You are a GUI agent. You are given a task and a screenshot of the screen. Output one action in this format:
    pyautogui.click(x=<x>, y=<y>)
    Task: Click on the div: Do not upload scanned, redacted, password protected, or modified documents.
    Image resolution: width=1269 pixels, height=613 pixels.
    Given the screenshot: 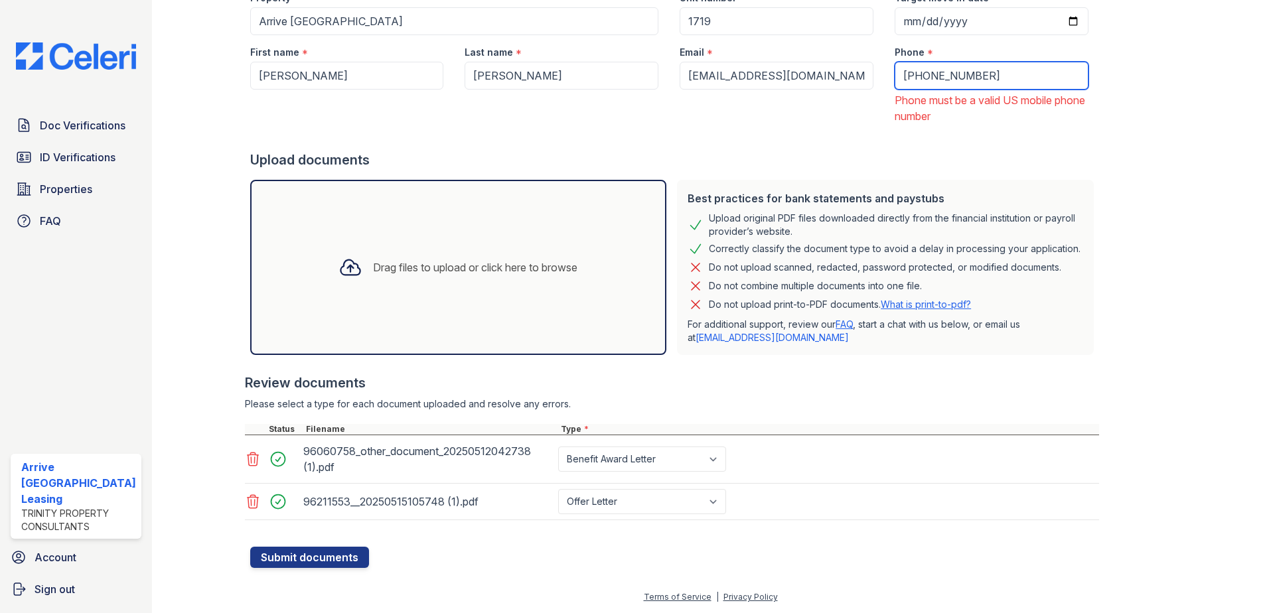 What is the action you would take?
    pyautogui.click(x=885, y=268)
    